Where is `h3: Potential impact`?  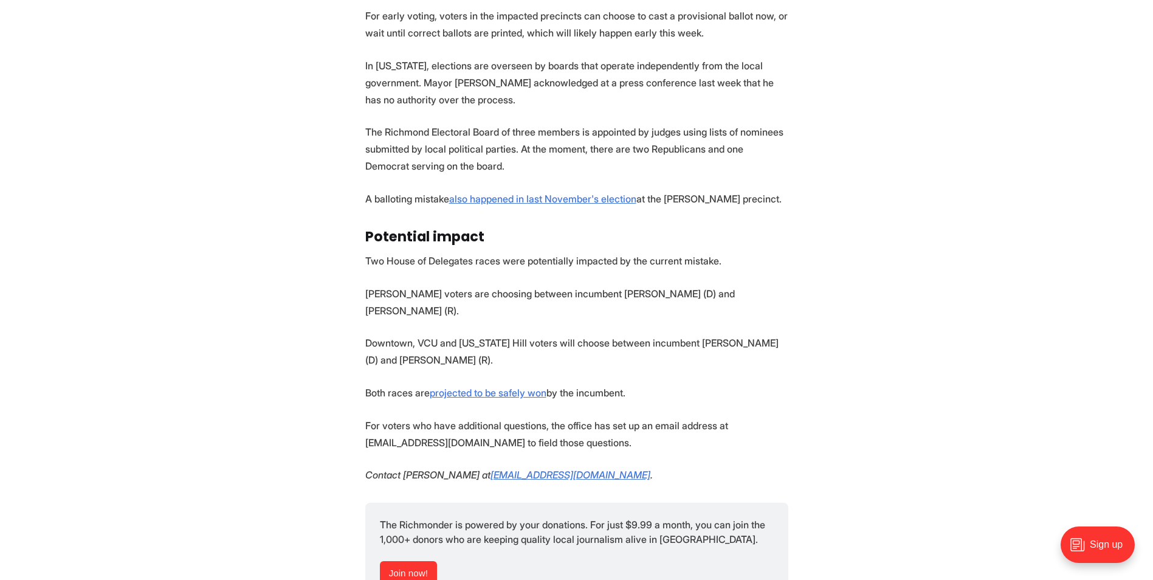
h3: Potential impact is located at coordinates (577, 237).